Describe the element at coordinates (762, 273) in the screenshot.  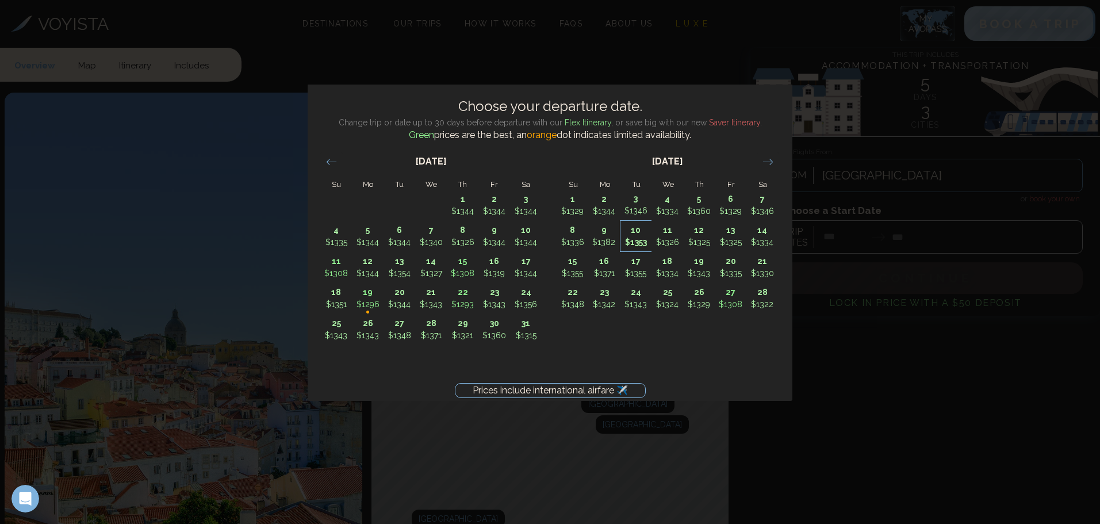
I see `p: $1330` at that location.